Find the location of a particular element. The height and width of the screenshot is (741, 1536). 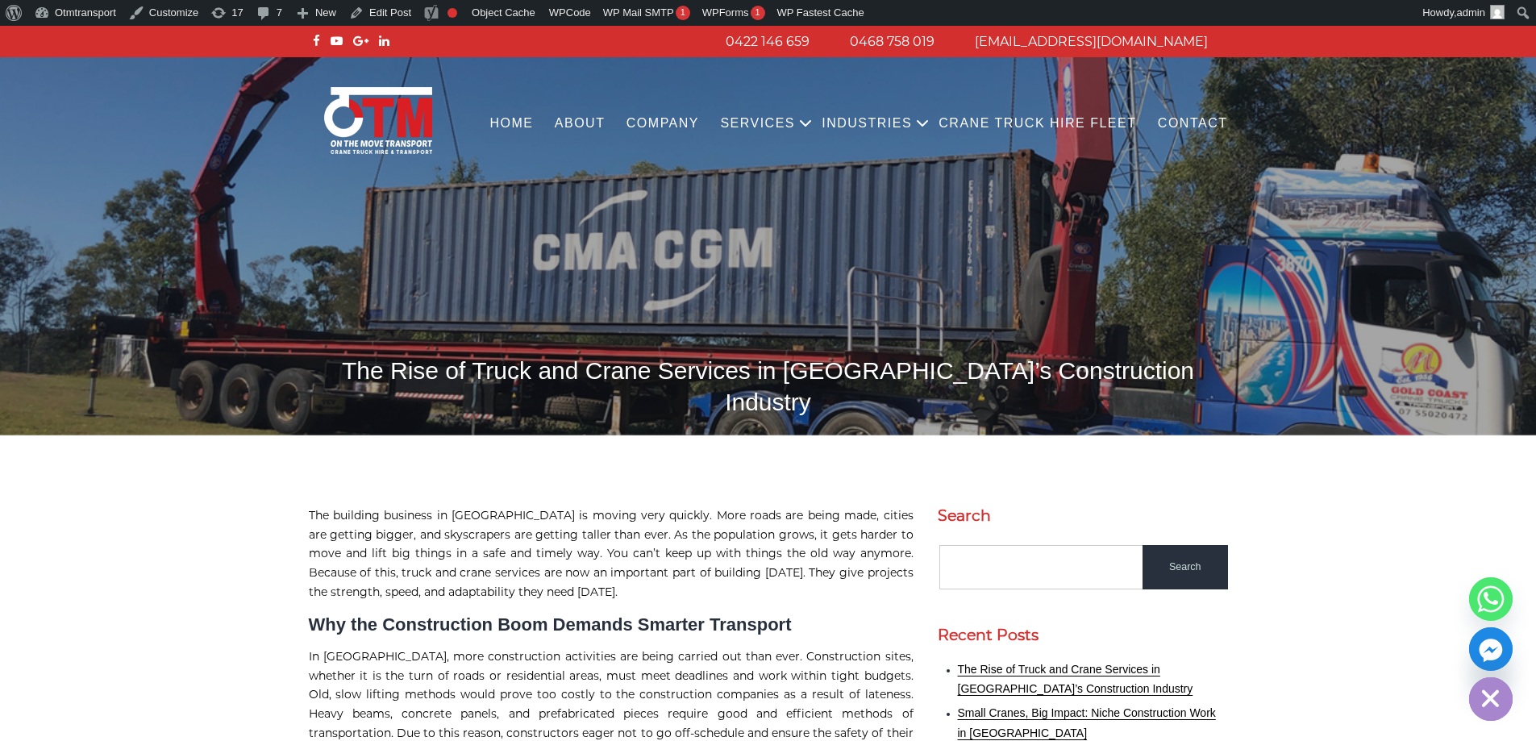

h2: Search is located at coordinates (1083, 515).